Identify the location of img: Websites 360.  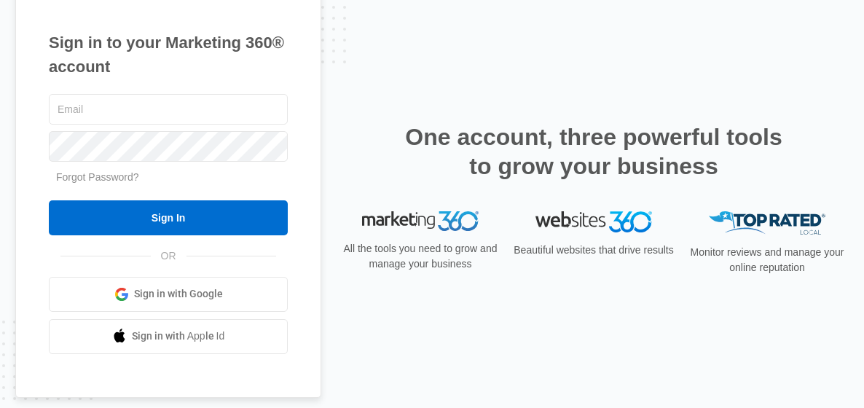
(594, 222).